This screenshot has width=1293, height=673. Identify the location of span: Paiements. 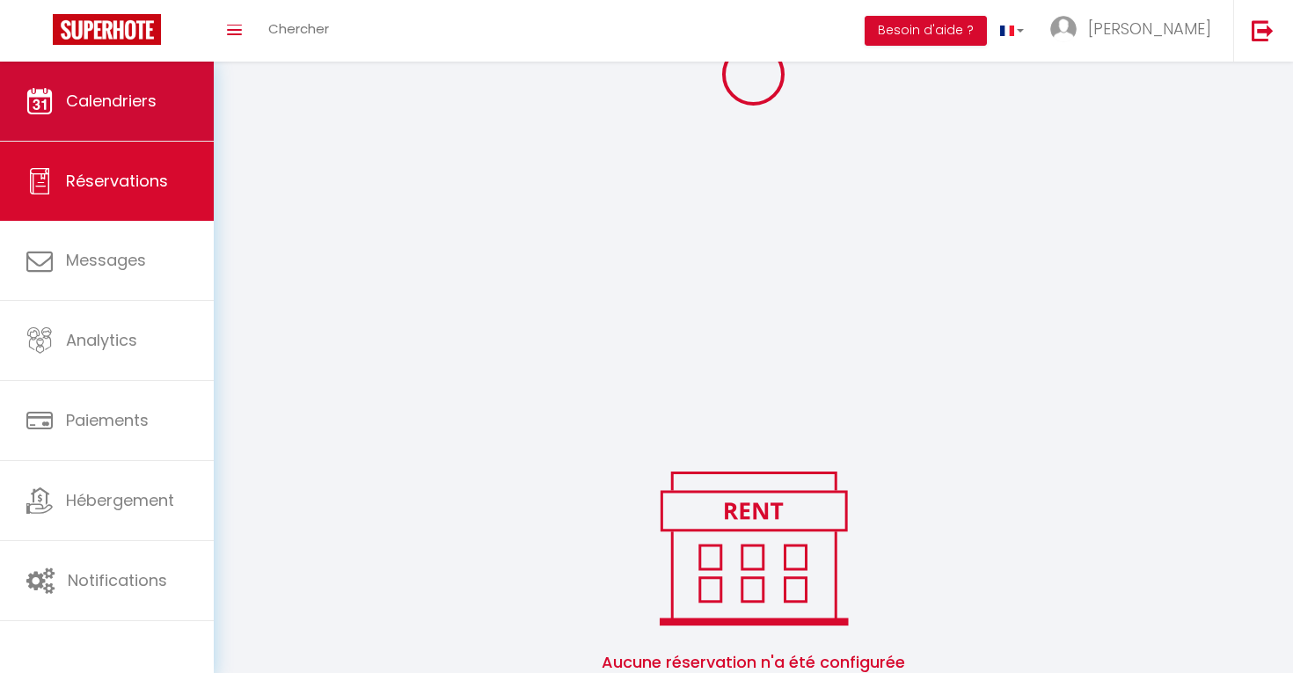
(107, 420).